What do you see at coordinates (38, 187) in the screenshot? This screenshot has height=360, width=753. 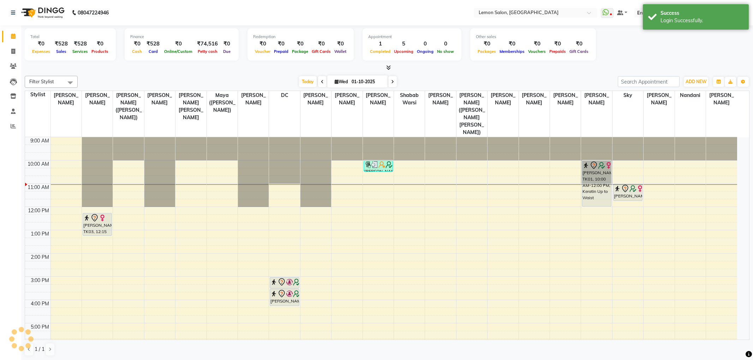 I see `div: 11:00 AM` at bounding box center [38, 187].